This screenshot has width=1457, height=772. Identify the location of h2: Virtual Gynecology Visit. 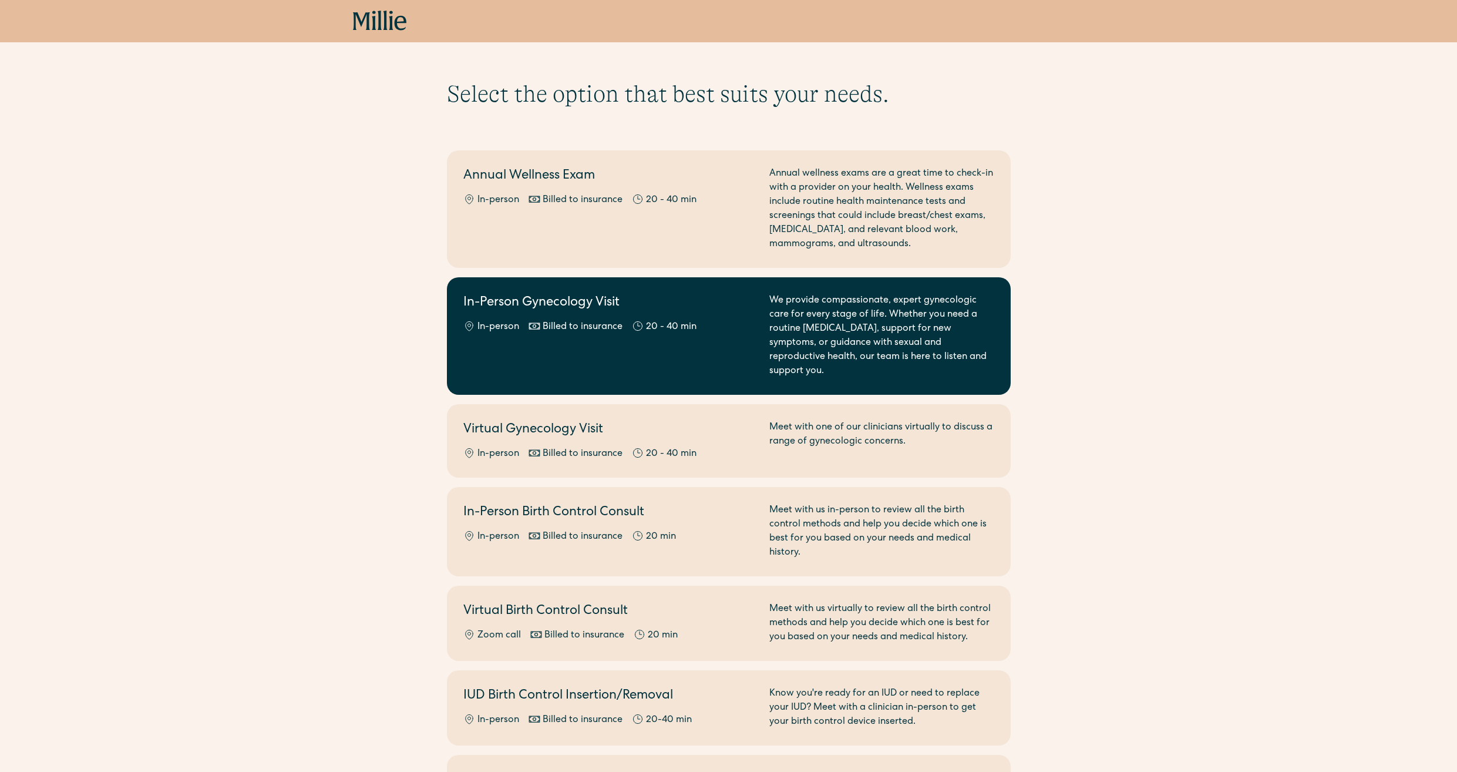
(609, 430).